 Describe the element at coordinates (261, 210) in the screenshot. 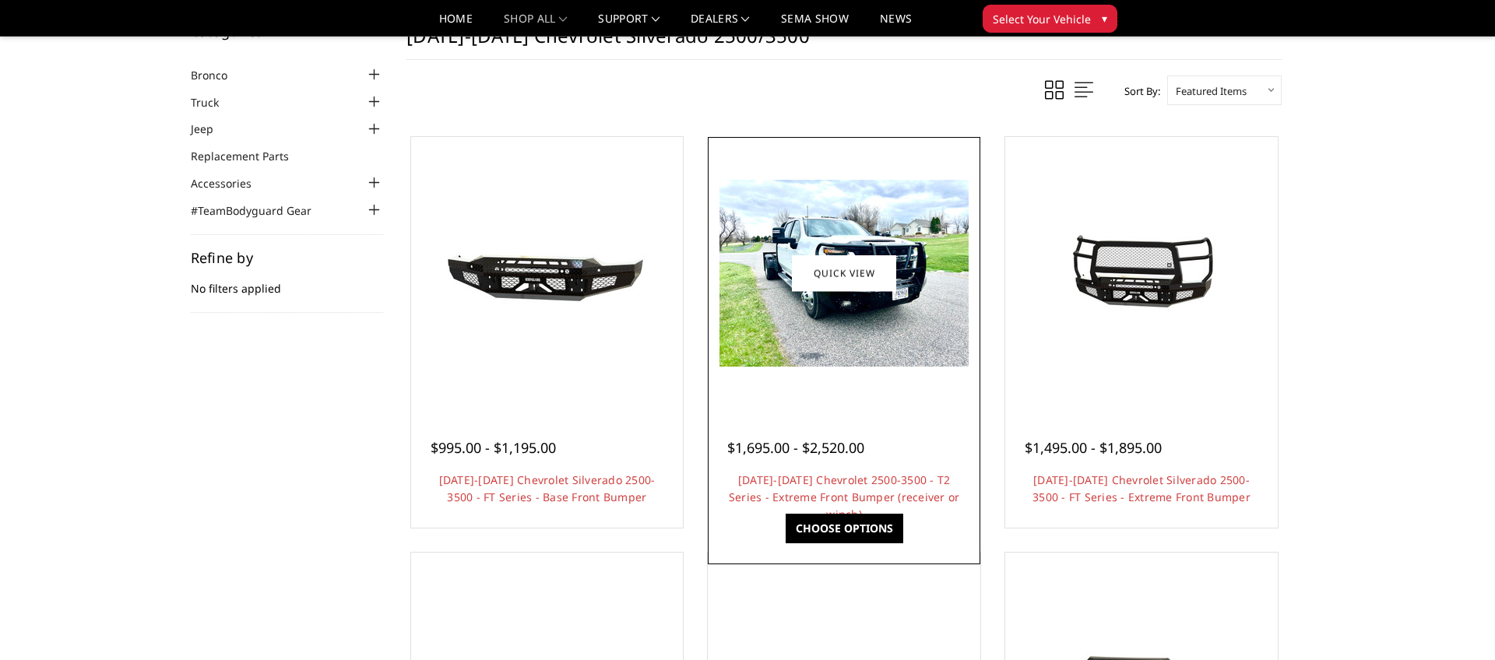

I see `a: #TeamBodyguard Gear` at that location.